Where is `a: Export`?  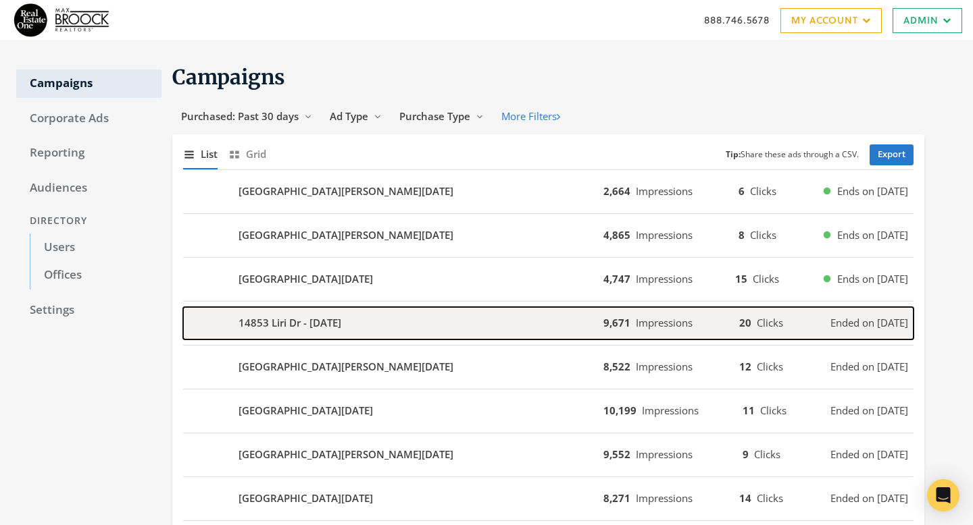
a: Export is located at coordinates (891, 155).